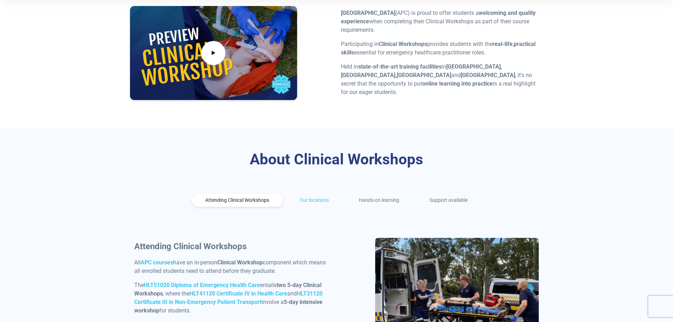  I want to click on strong: two 5-day Clinical Workshops, so click(228, 289).